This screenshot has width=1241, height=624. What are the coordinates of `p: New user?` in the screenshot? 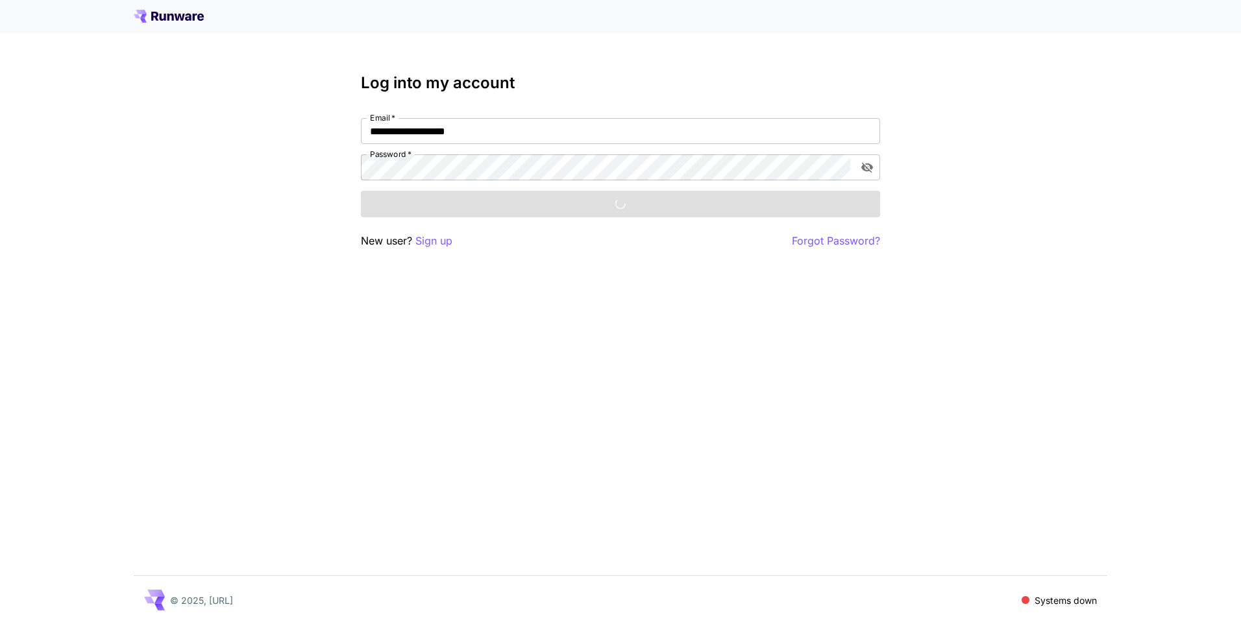 It's located at (406, 241).